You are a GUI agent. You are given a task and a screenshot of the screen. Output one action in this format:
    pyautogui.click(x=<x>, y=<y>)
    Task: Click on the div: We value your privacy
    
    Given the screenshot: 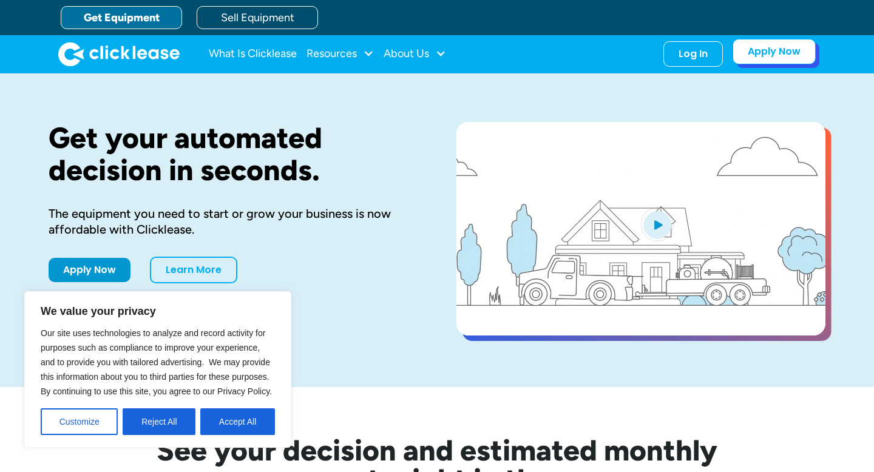 What is the action you would take?
    pyautogui.click(x=158, y=370)
    